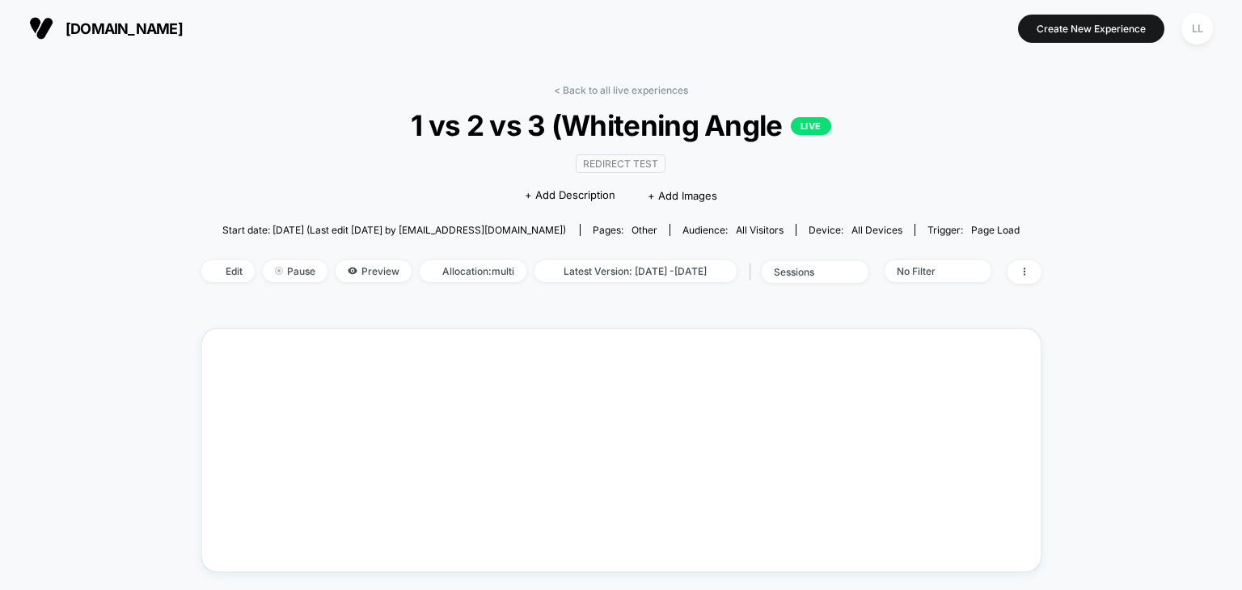 This screenshot has height=590, width=1242. What do you see at coordinates (1197, 28) in the screenshot?
I see `button: LL` at bounding box center [1197, 28].